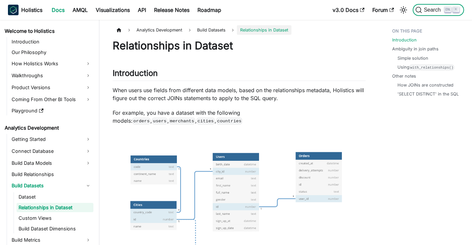 The image size is (472, 245). Describe the element at coordinates (51, 139) in the screenshot. I see `a: Getting Started` at that location.